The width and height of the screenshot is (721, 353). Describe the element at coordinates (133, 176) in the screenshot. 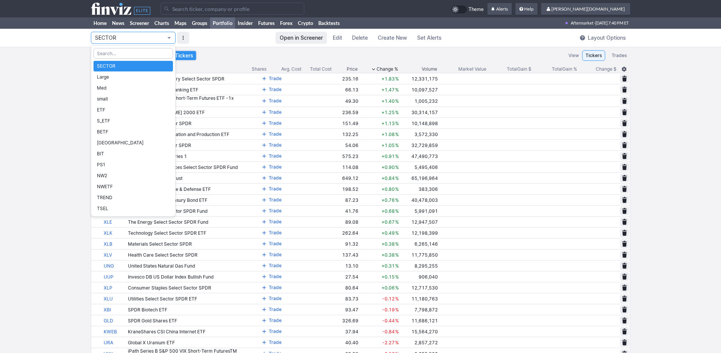

I see `span: NW2` at that location.